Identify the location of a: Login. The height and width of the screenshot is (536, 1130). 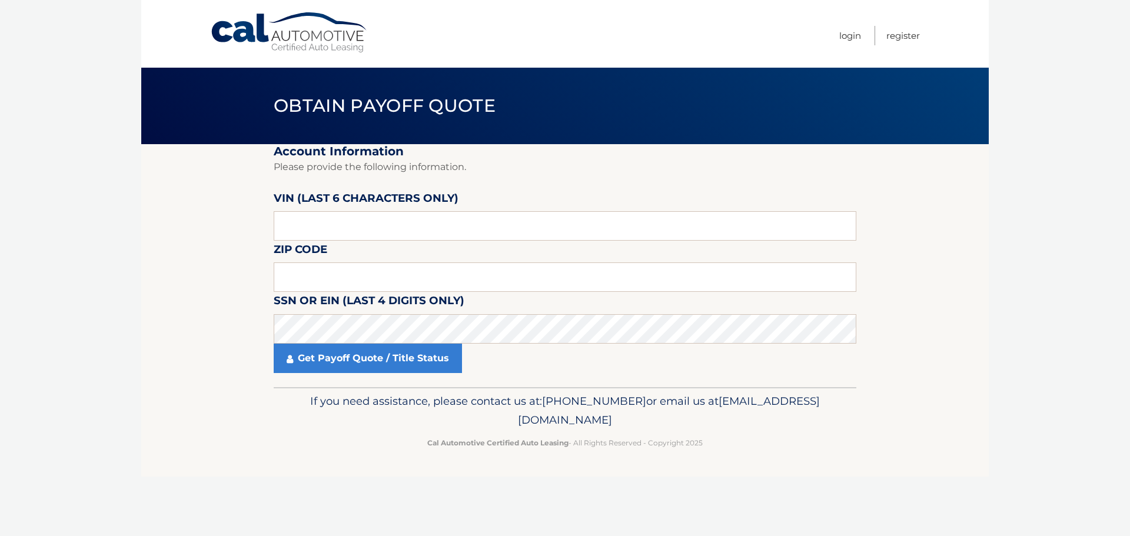
(850, 35).